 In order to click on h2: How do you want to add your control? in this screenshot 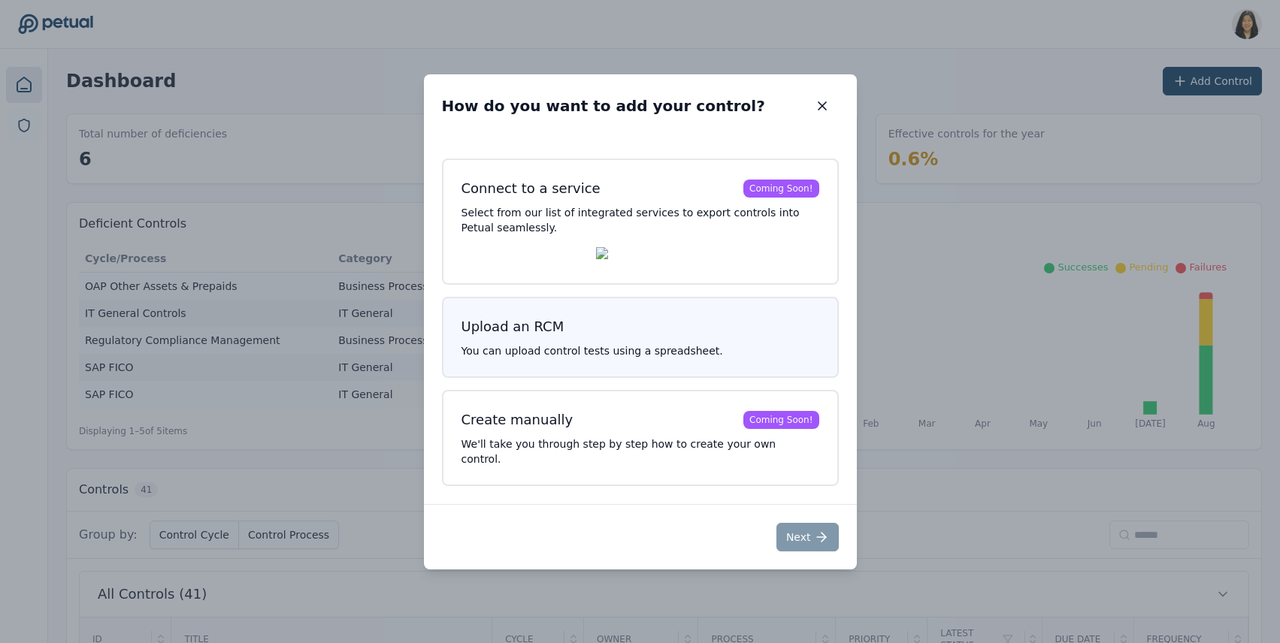, I will do `click(603, 106)`.